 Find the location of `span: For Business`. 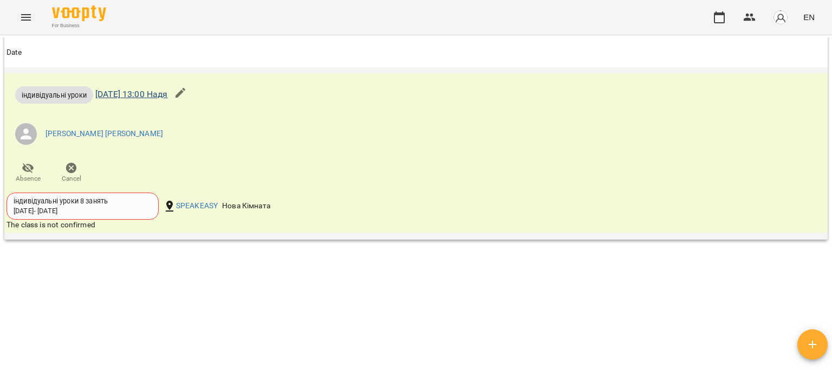

span: For Business is located at coordinates (79, 25).